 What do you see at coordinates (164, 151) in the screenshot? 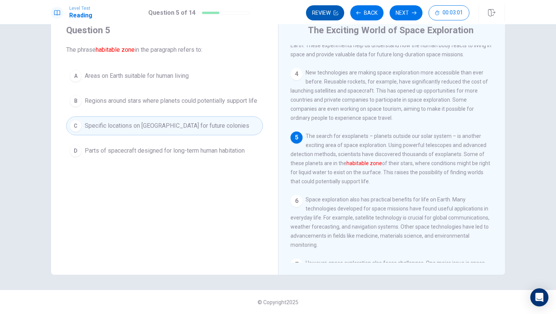
I see `span: Parts of spacecraft designed for long-term human habitation` at bounding box center [164, 151].